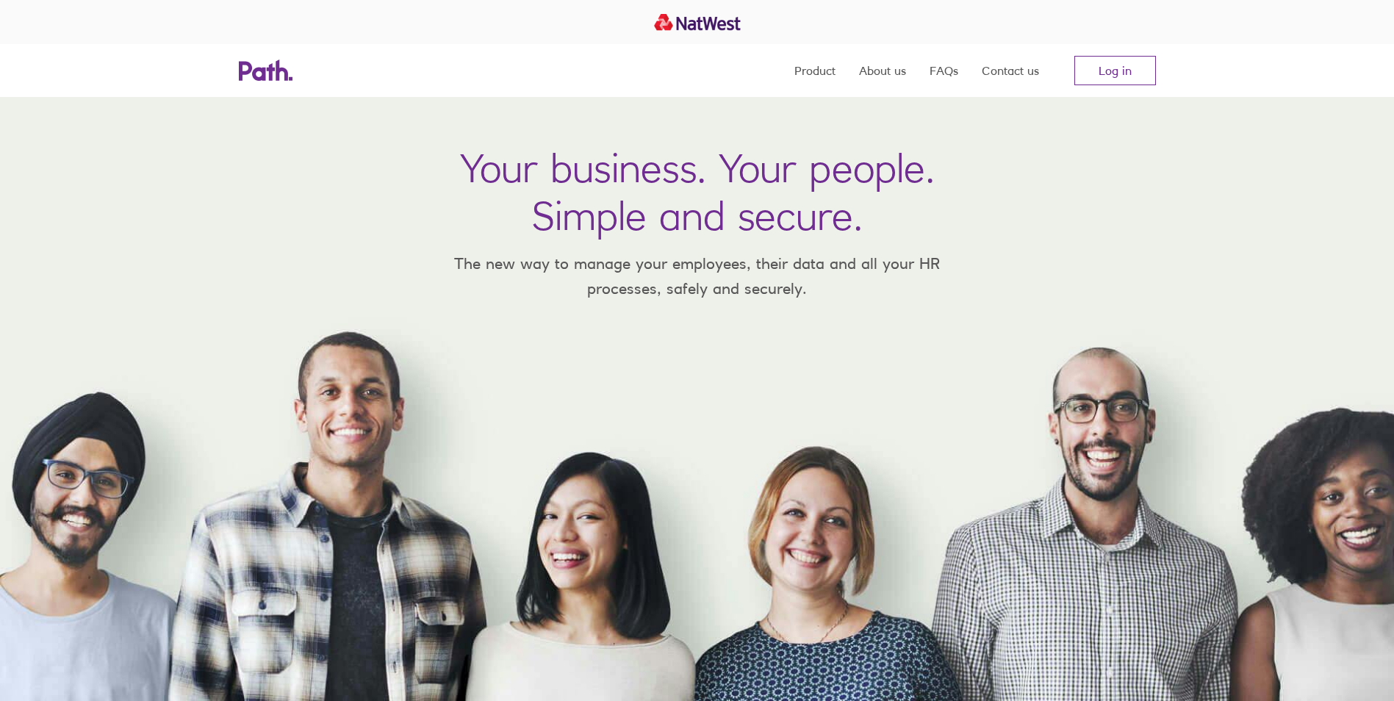 The width and height of the screenshot is (1394, 701). Describe the element at coordinates (1011, 71) in the screenshot. I see `a: Contact us` at that location.